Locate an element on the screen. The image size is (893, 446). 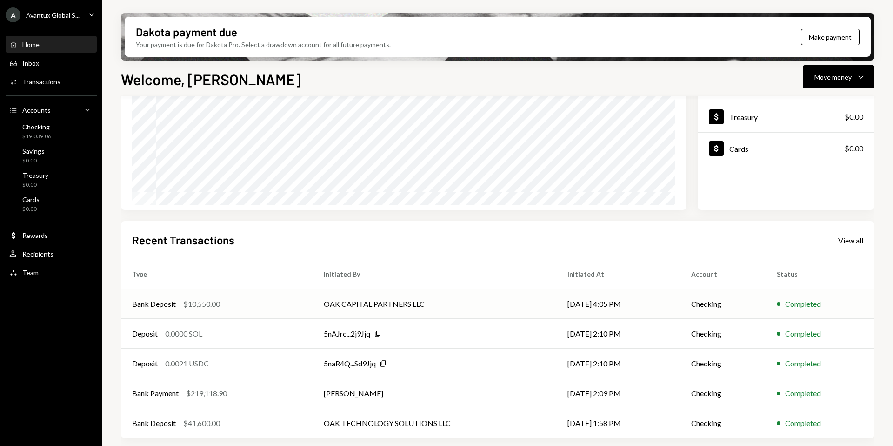
a: Team is located at coordinates (51, 272).